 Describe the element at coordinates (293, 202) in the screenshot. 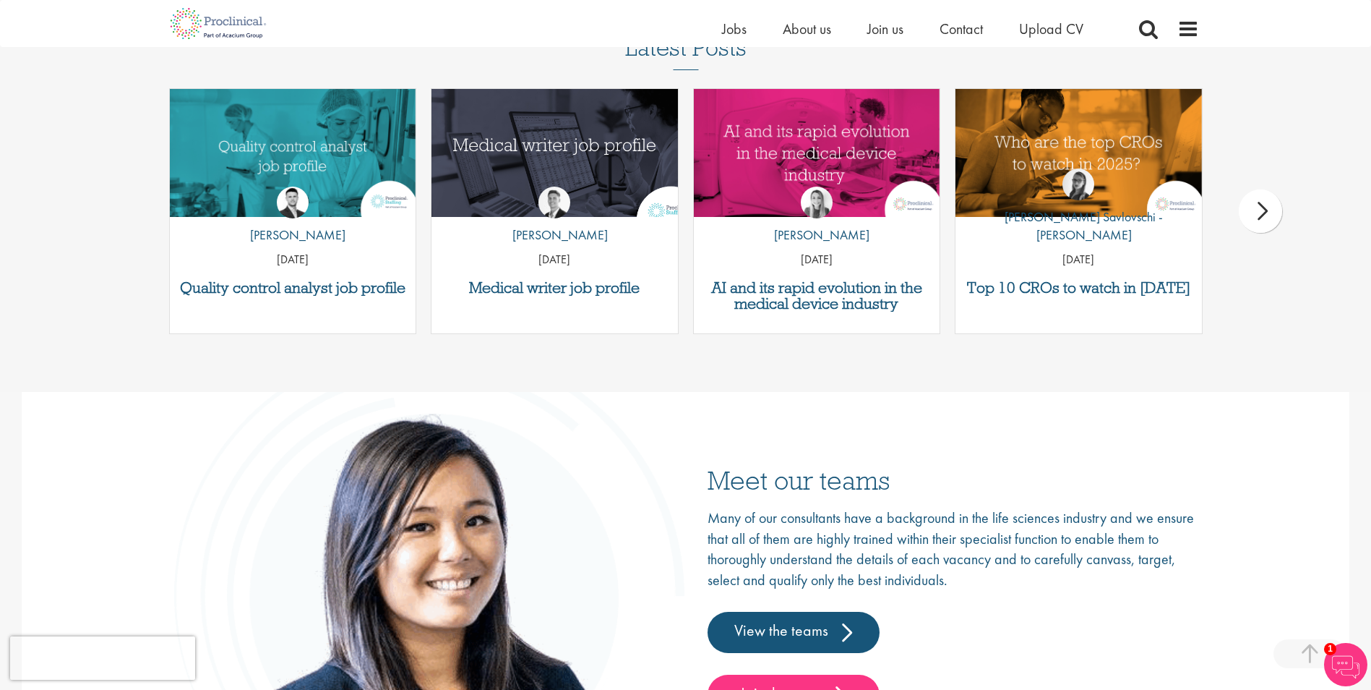

I see `img: Joshua Godden` at that location.